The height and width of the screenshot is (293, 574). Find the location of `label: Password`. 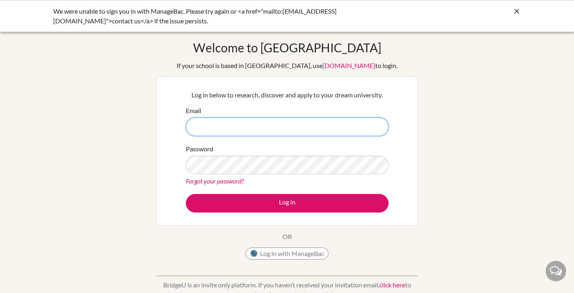

label: Password is located at coordinates (200, 149).